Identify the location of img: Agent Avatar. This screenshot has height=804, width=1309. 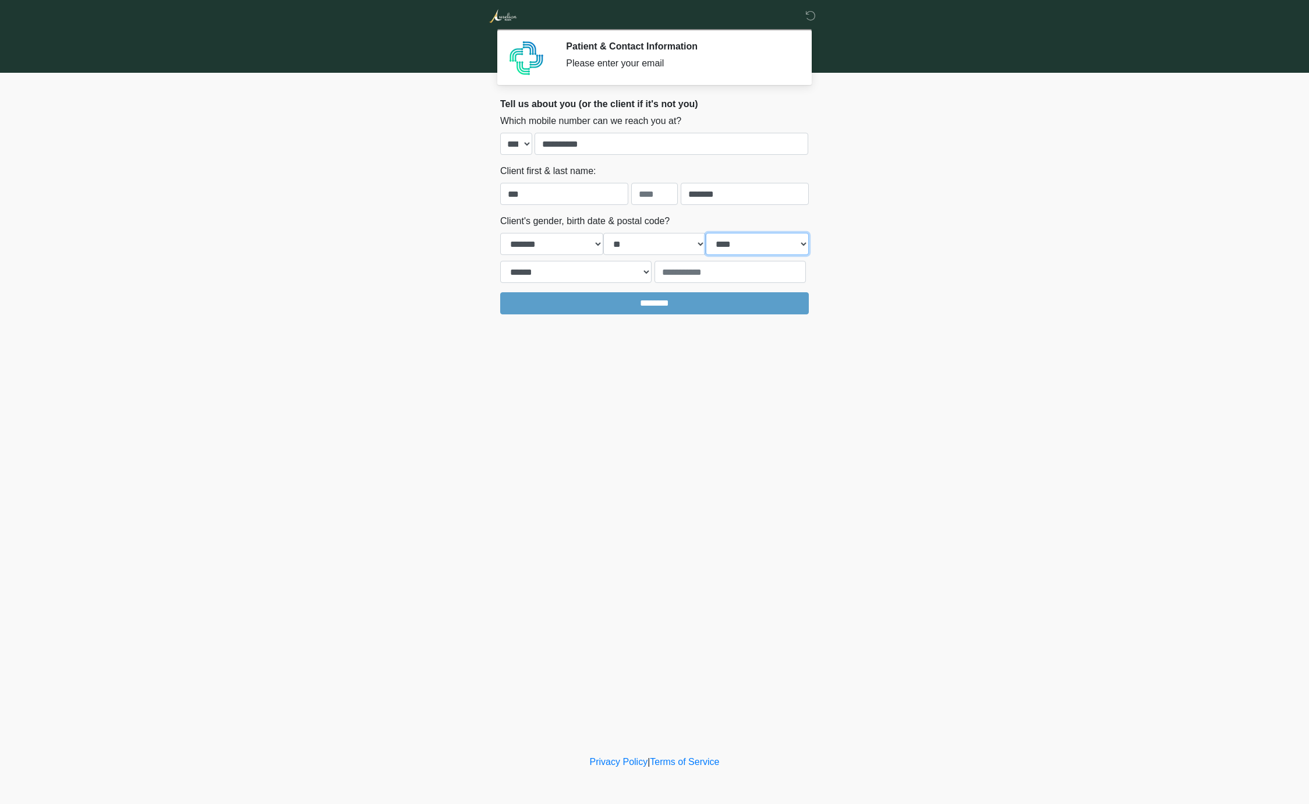
(526, 58).